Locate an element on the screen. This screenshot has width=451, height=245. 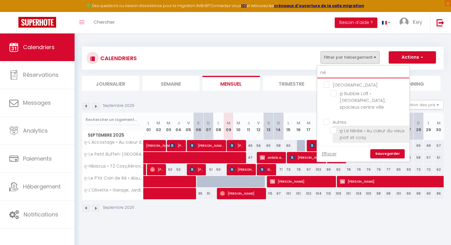
th: 12 is located at coordinates (258, 126).